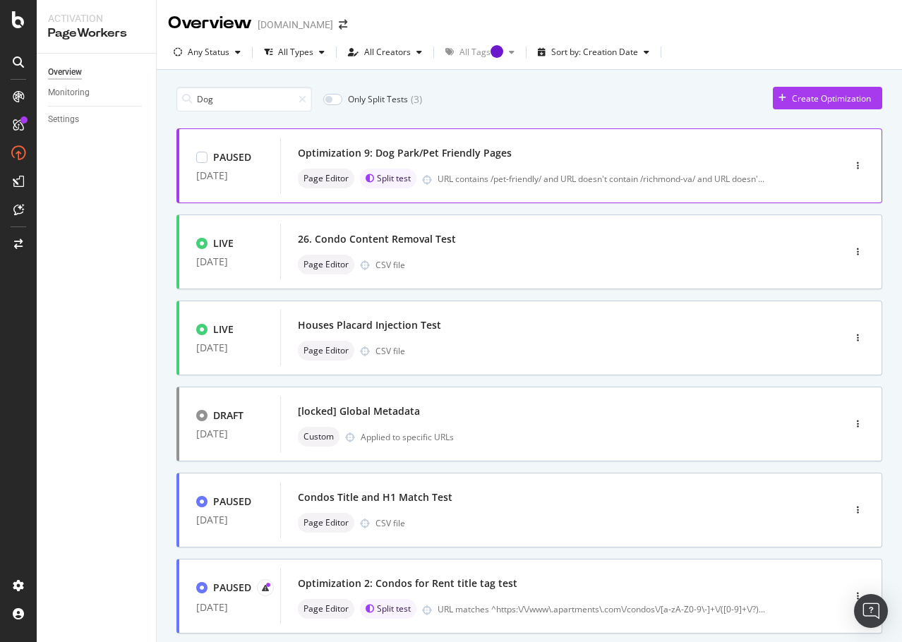 Image resolution: width=902 pixels, height=642 pixels. What do you see at coordinates (96, 33) in the screenshot?
I see `div: PageWorkers` at bounding box center [96, 33].